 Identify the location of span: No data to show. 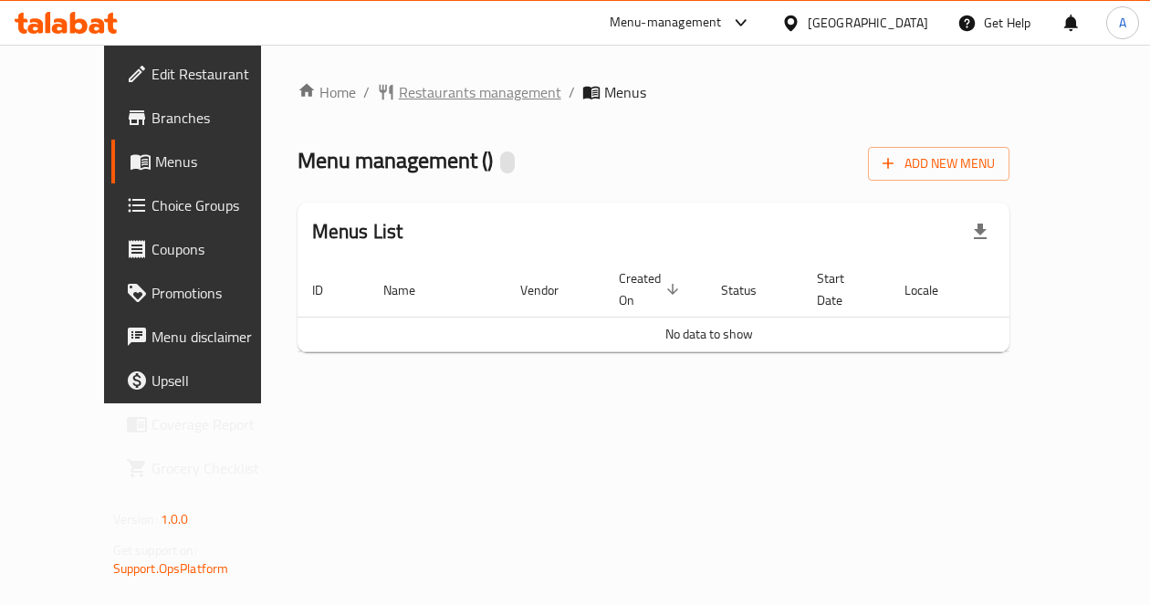
(709, 334).